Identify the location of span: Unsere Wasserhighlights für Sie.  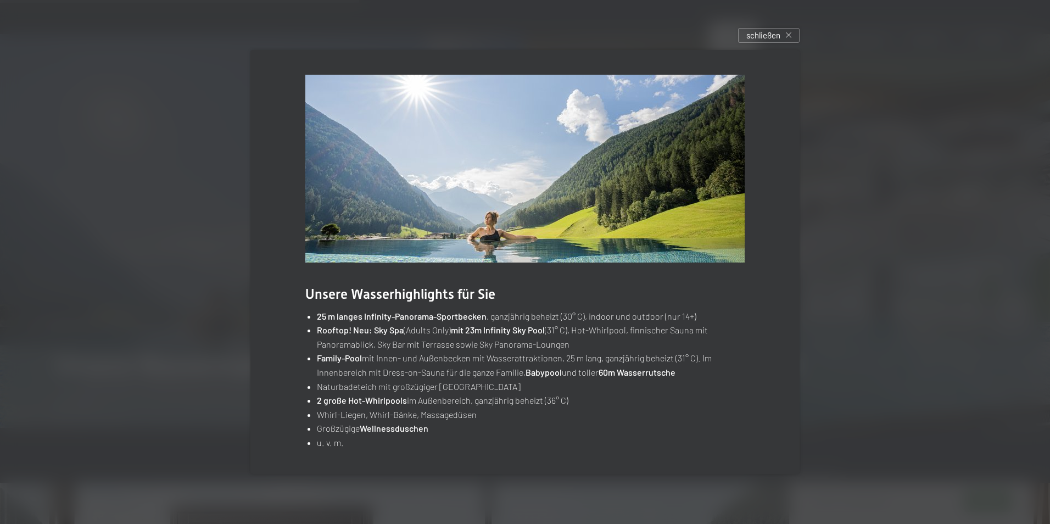
(400, 294).